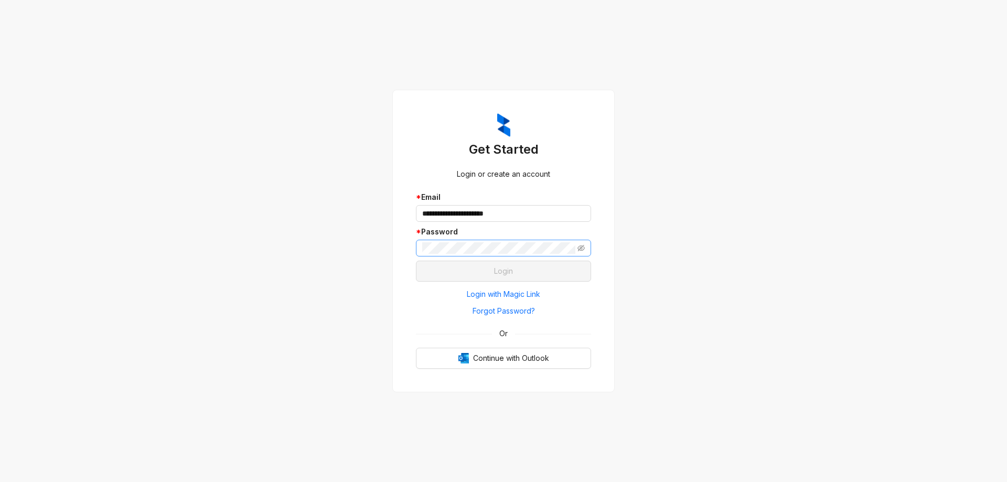  Describe the element at coordinates (464, 358) in the screenshot. I see `img: Outlook` at that location.